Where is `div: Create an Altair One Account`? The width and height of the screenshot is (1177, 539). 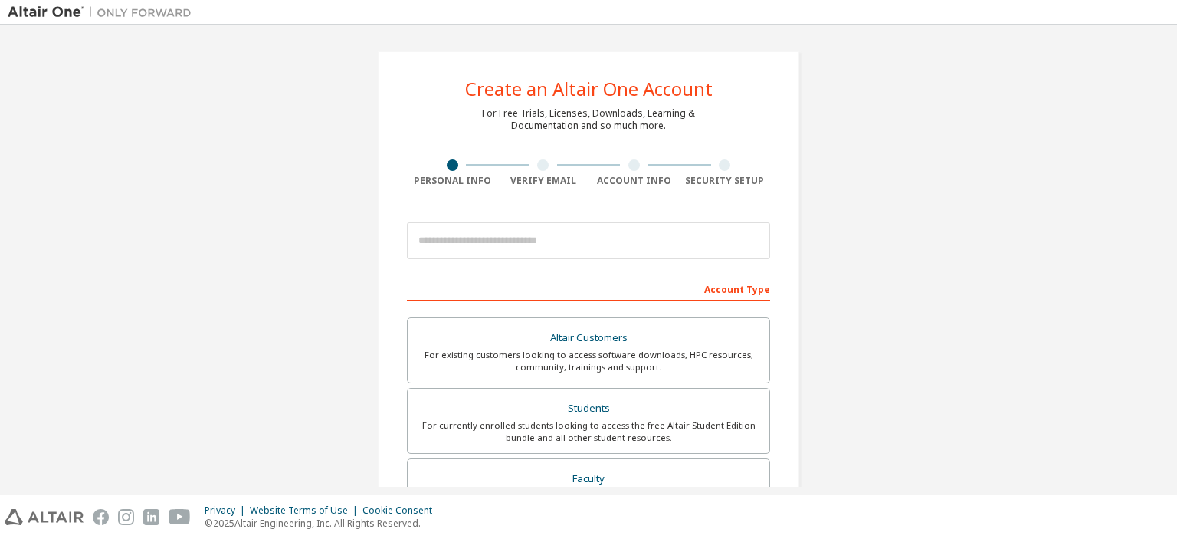 div: Create an Altair One Account is located at coordinates (589, 89).